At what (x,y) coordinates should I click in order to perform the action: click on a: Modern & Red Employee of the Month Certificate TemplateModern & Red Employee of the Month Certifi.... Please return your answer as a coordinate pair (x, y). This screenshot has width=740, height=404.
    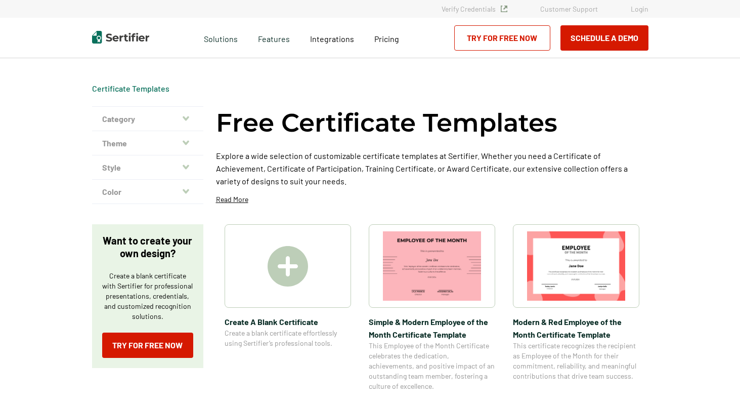
    Looking at the image, I should click on (576, 307).